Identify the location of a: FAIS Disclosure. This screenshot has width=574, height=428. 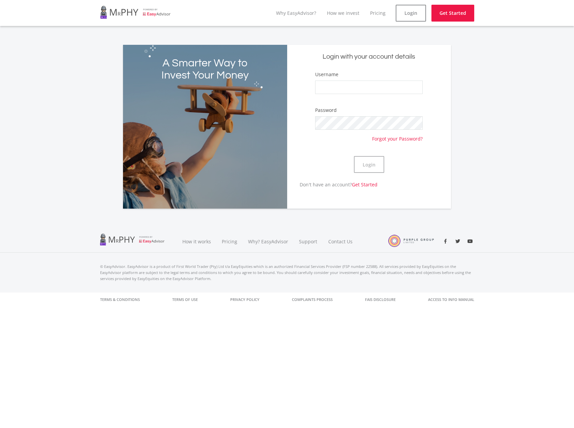
(380, 300).